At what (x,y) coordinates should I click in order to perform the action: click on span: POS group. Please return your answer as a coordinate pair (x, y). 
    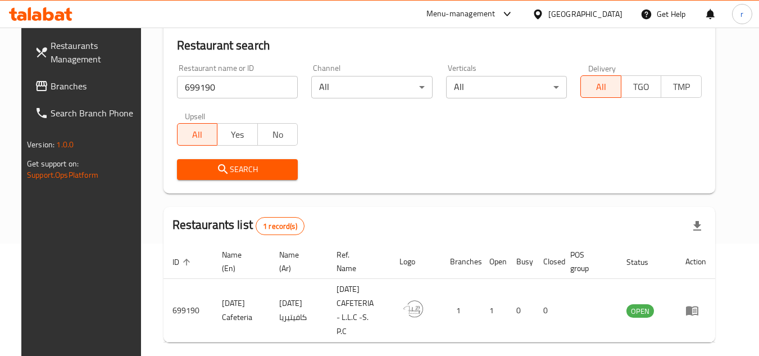
    Looking at the image, I should click on (587, 261).